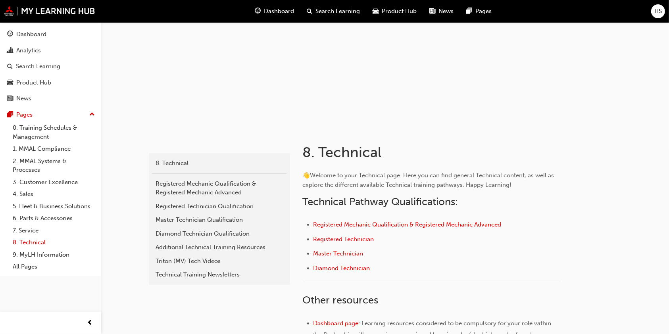 This screenshot has width=669, height=334. Describe the element at coordinates (54, 132) in the screenshot. I see `a: 0. Training Schedules & Management` at that location.